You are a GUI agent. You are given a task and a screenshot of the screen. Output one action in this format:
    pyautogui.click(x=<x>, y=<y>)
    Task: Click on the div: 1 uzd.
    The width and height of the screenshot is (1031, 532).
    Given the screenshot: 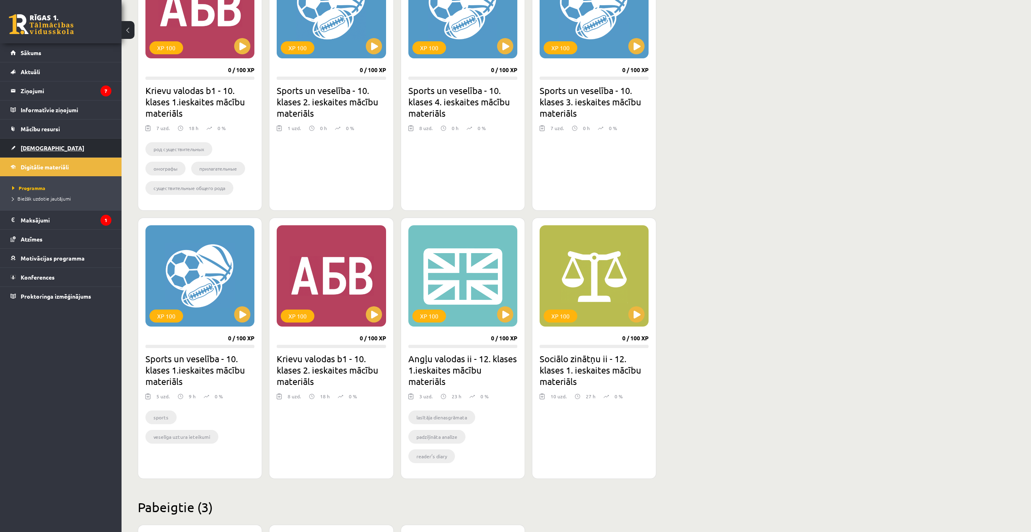 What is the action you would take?
    pyautogui.click(x=294, y=130)
    